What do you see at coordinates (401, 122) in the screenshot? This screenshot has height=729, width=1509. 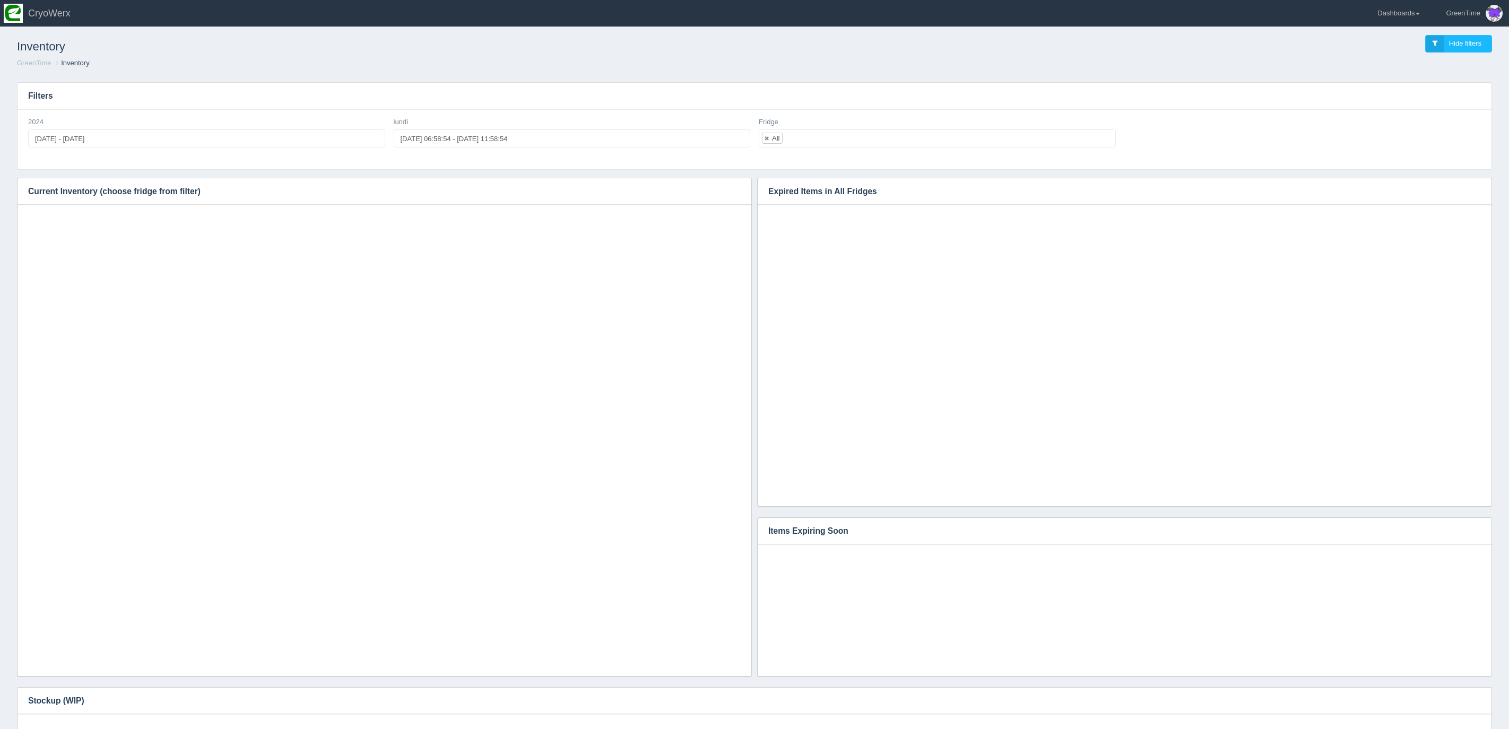 I see `label: lundi` at bounding box center [401, 122].